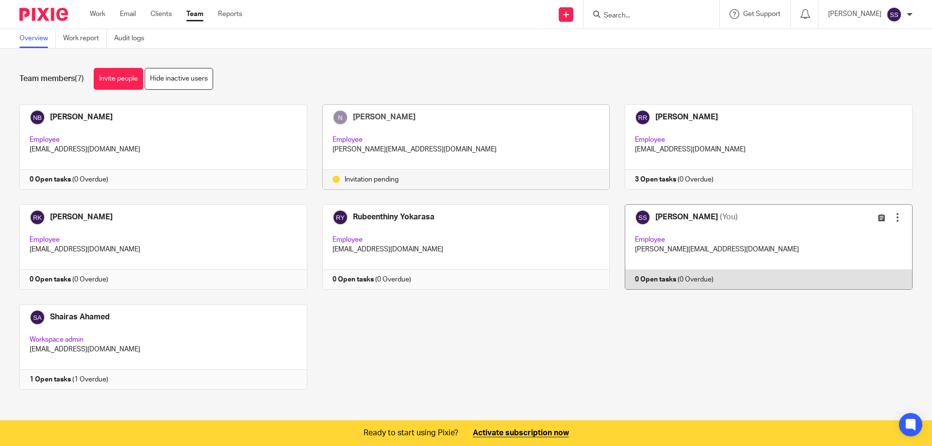  Describe the element at coordinates (133, 38) in the screenshot. I see `a: Audit logs` at that location.